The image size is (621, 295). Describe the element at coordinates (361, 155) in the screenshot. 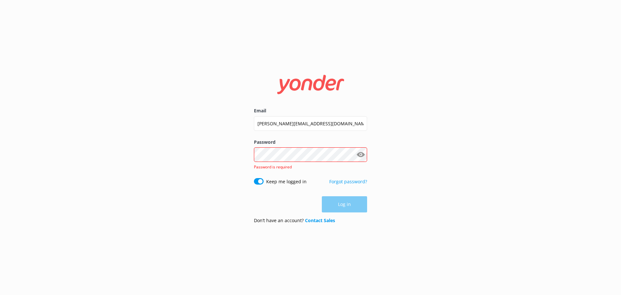

I see `button: Show password` at that location.